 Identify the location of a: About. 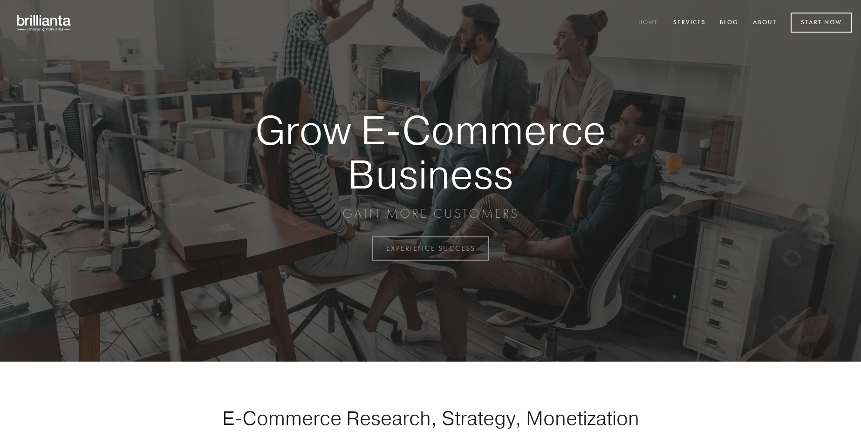
(764, 23).